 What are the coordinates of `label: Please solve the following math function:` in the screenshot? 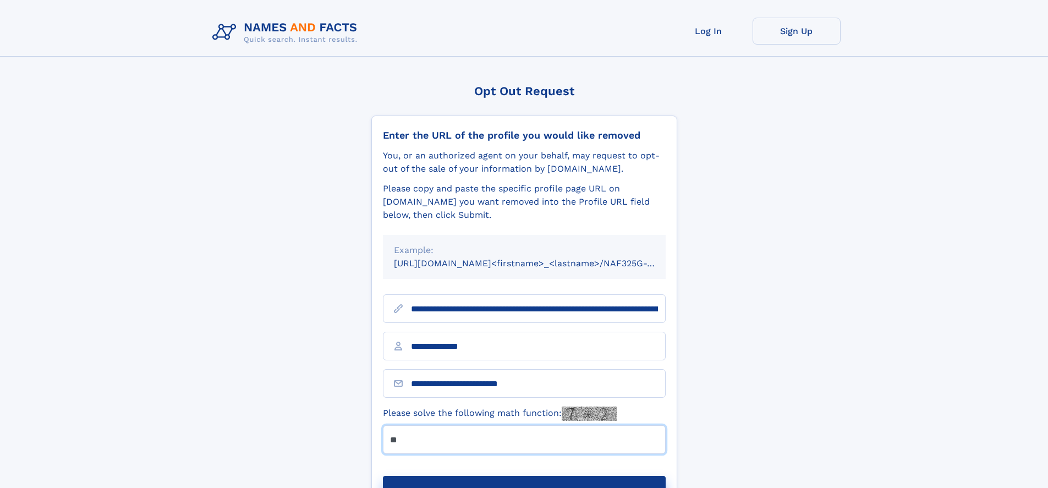 It's located at (499, 414).